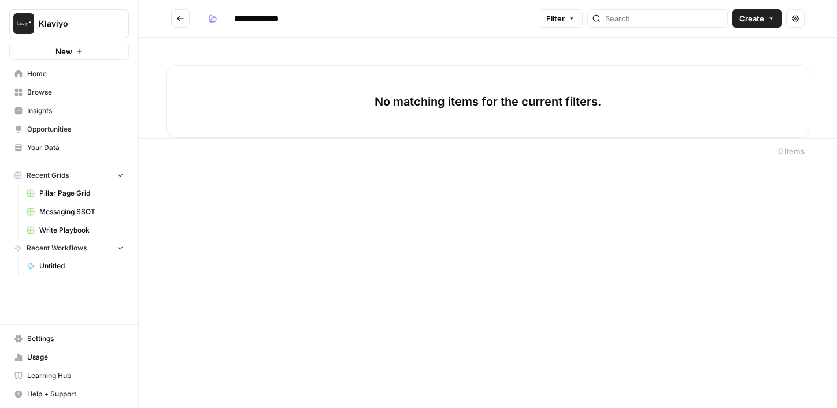 This screenshot has height=408, width=837. What do you see at coordinates (81, 266) in the screenshot?
I see `span: Untitled` at bounding box center [81, 266].